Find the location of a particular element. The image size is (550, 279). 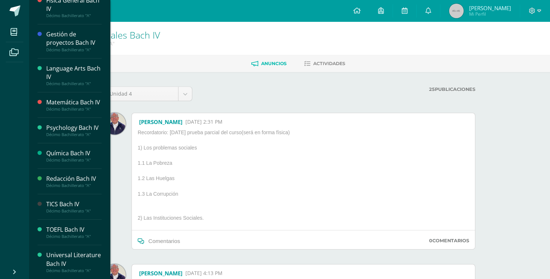

strong: 25 is located at coordinates (432, 89).